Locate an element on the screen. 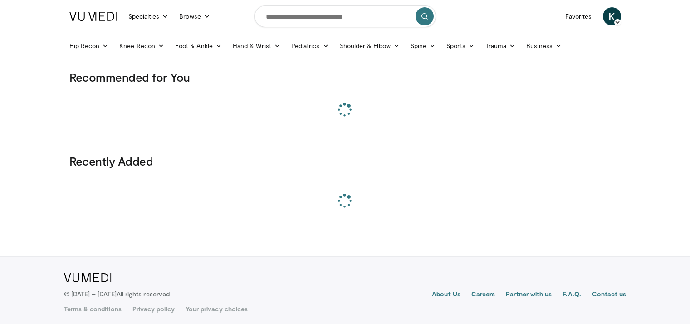 Image resolution: width=690 pixels, height=324 pixels. h3: Recommended for You is located at coordinates (345, 77).